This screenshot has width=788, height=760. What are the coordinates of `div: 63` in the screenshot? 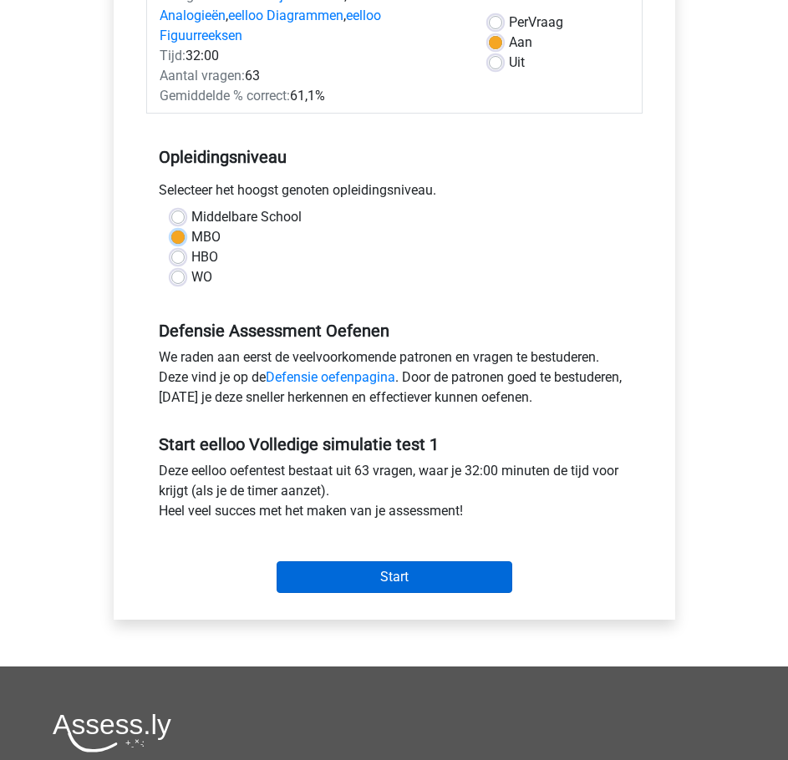 It's located at (312, 76).